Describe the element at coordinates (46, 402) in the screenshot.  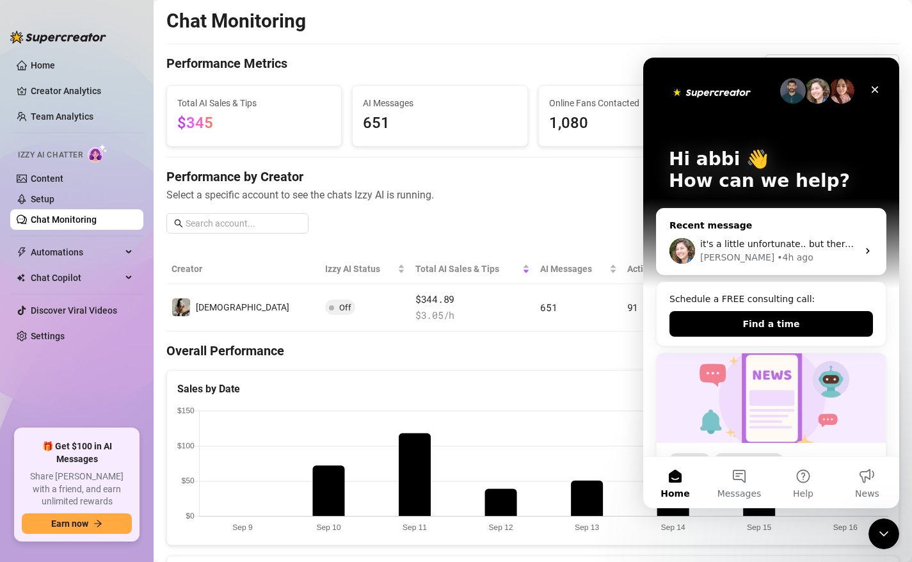
I see `div: Update` at that location.